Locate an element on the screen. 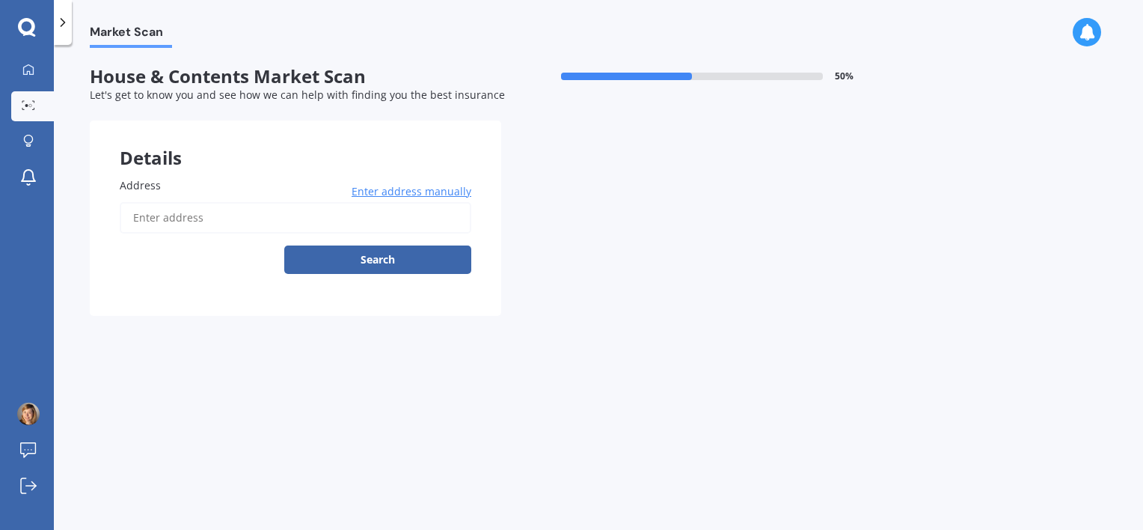 This screenshot has width=1143, height=530. span: Address is located at coordinates (140, 185).